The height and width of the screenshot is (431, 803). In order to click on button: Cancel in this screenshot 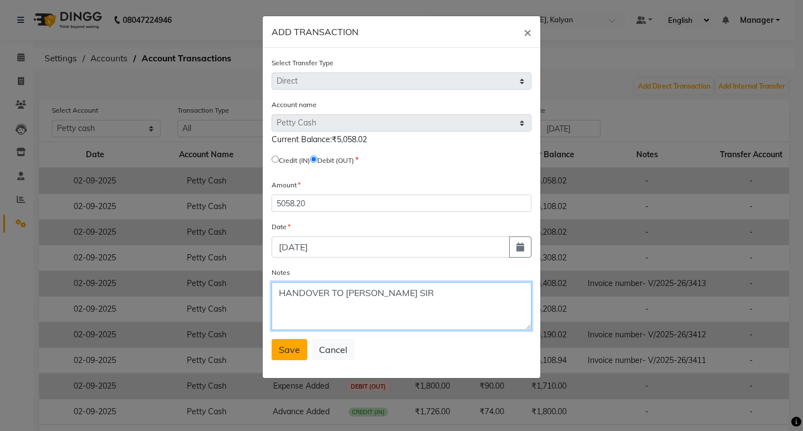, I will do `click(333, 350)`.